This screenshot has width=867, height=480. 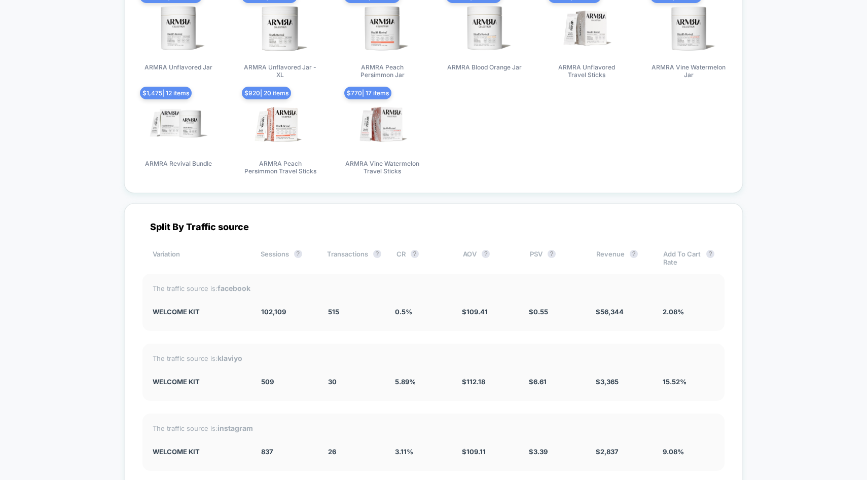 What do you see at coordinates (234, 288) in the screenshot?
I see `strong: facebook` at bounding box center [234, 288].